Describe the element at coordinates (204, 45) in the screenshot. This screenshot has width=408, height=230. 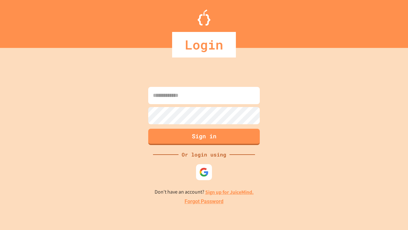
I see `div: Login` at that location.